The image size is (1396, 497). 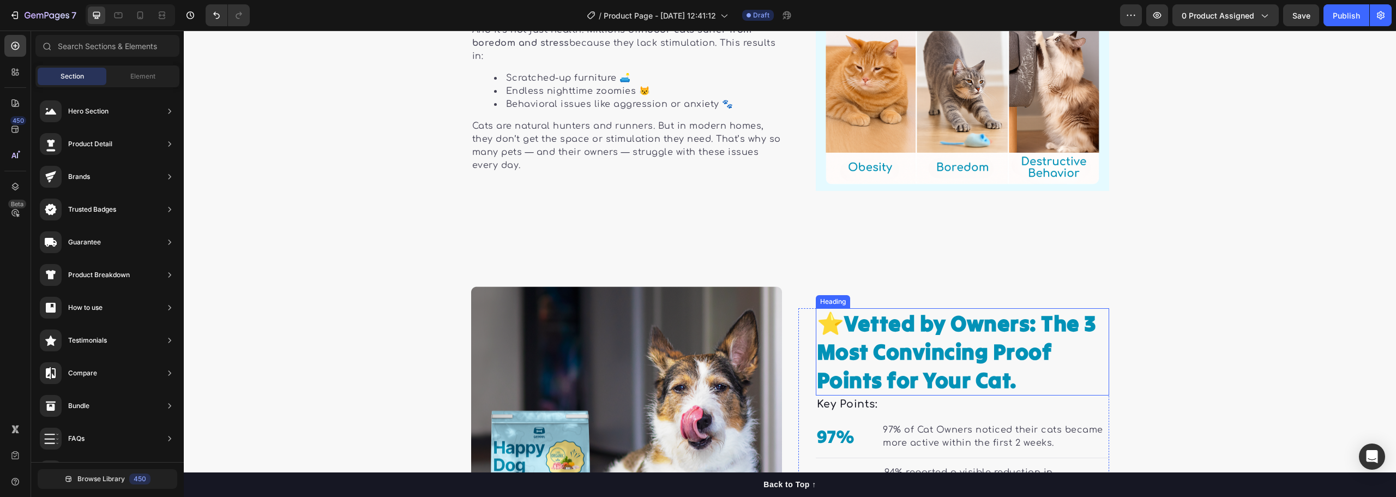 I want to click on input: Search Sections & Elements, so click(x=107, y=46).